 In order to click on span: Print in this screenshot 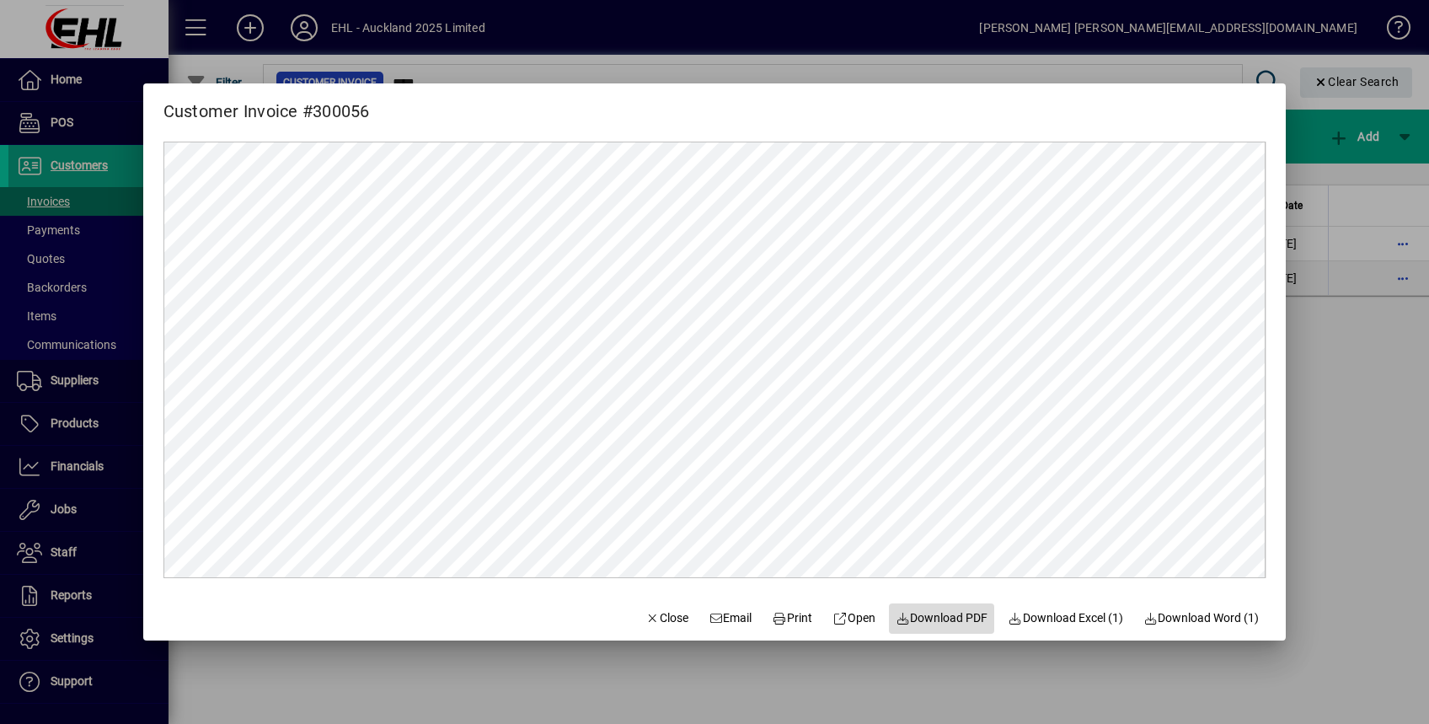, I will do `click(793, 617)`.